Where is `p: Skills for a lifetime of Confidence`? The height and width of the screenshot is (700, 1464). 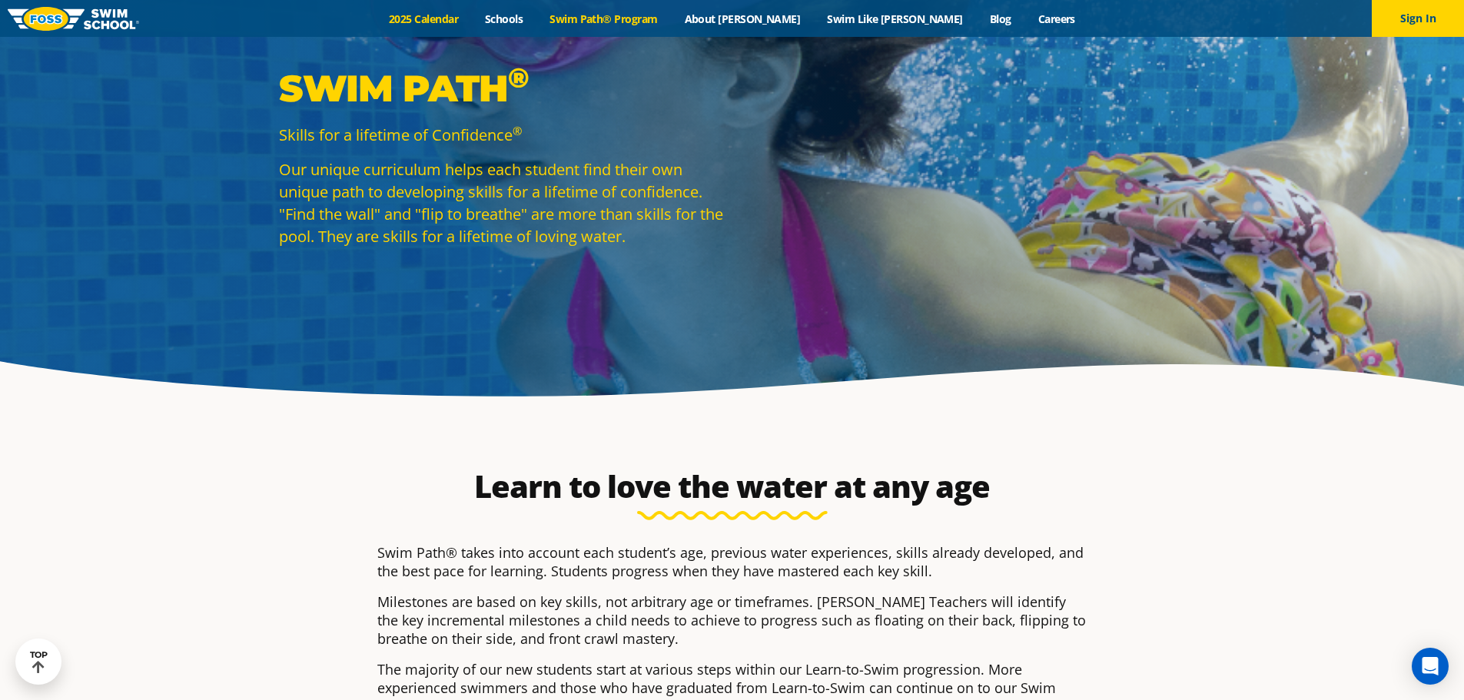
p: Skills for a lifetime of Confidence is located at coordinates (502, 134).